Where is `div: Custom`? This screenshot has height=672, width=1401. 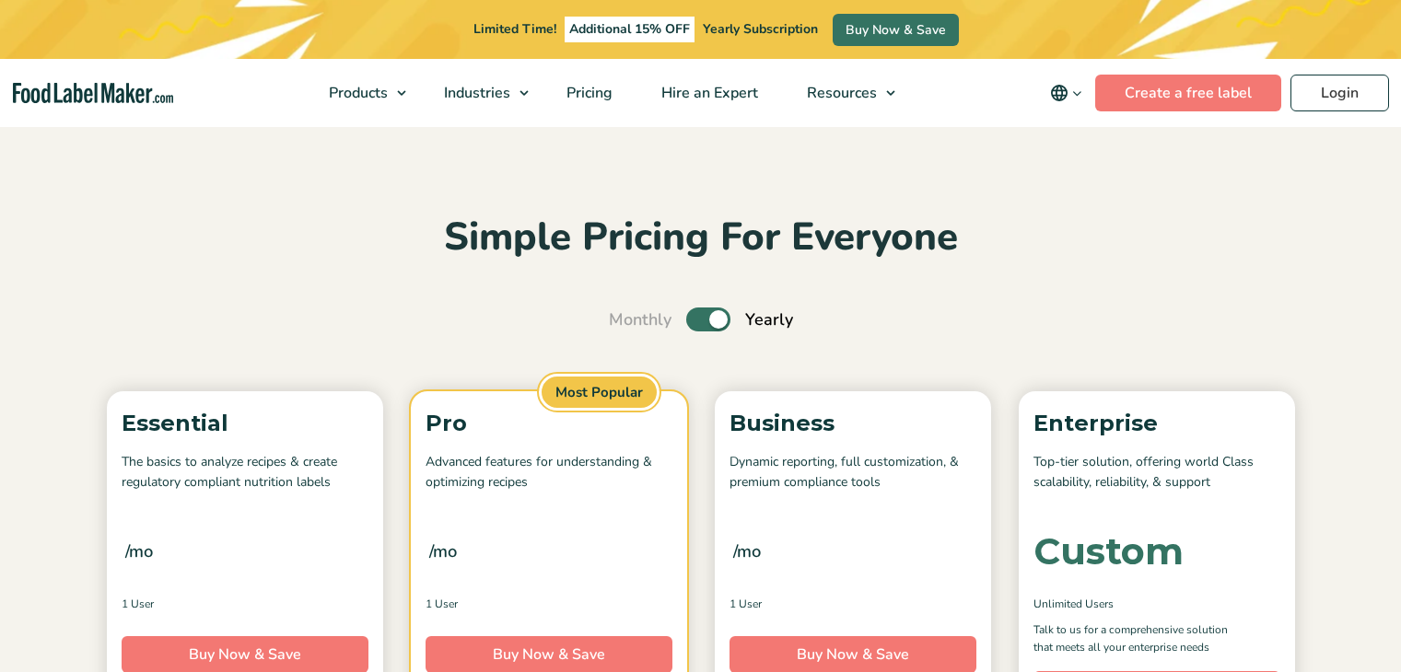 div: Custom is located at coordinates (1108, 552).